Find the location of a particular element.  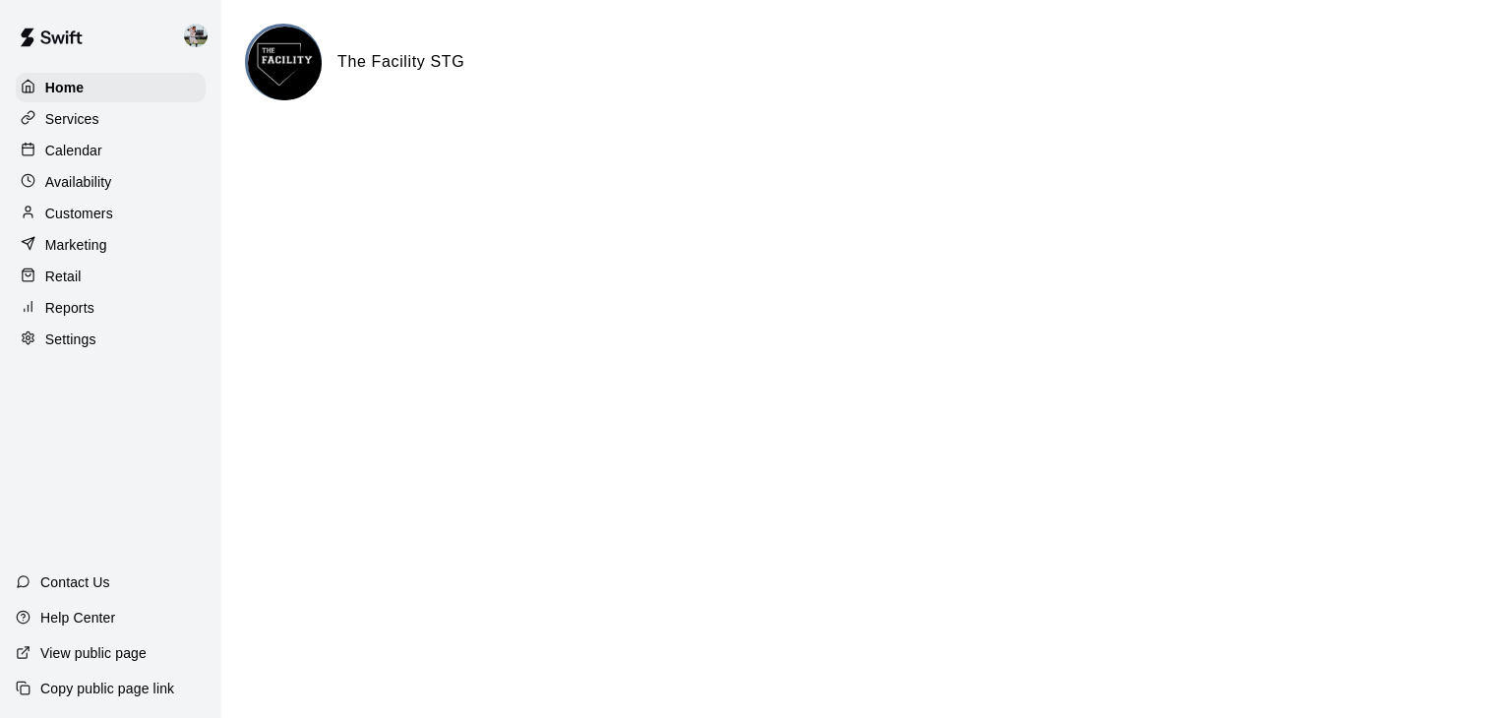

h6: The Facility STG is located at coordinates (400, 62).